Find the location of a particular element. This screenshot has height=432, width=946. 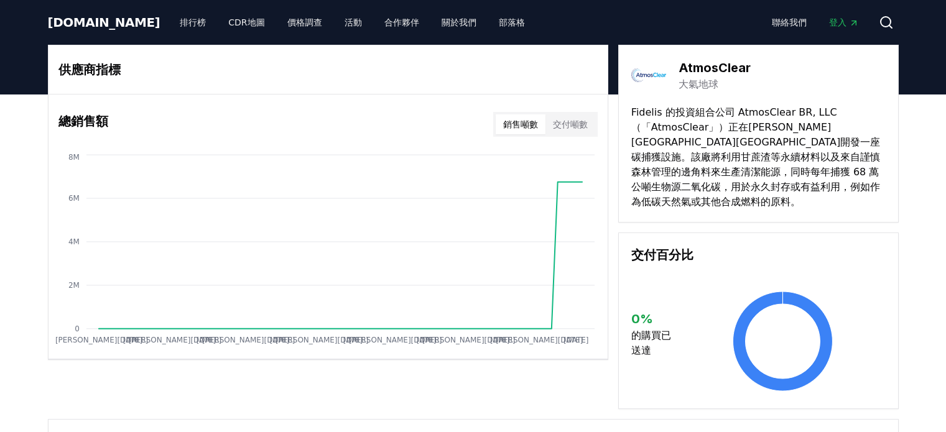

tspan: 8M is located at coordinates (73, 157).